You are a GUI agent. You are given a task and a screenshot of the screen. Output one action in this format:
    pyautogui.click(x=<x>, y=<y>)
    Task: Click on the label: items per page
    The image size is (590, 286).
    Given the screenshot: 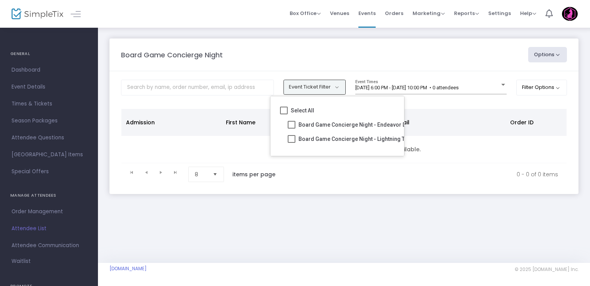 What is the action you would take?
    pyautogui.click(x=254, y=174)
    